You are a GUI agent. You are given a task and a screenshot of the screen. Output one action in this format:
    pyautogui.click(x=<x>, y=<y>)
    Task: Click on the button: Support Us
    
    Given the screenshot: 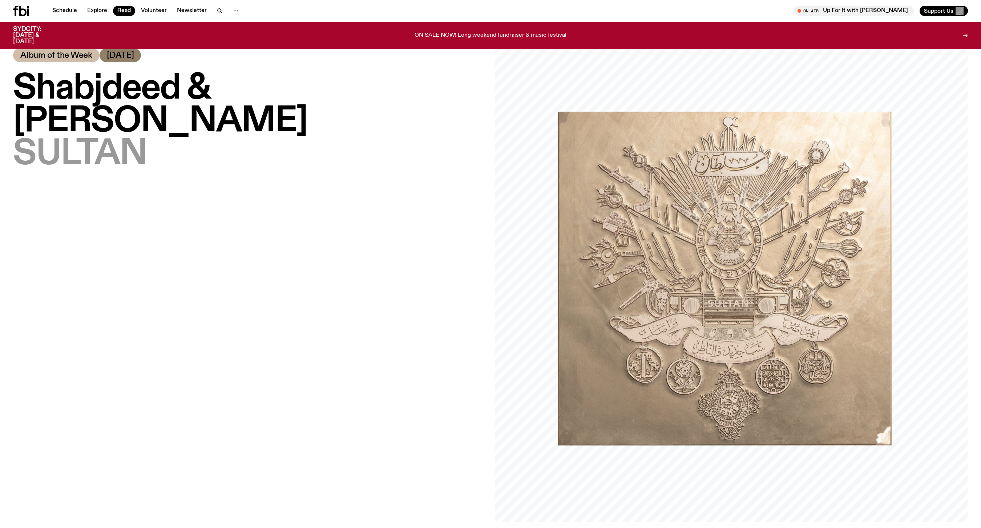 What is the action you would take?
    pyautogui.click(x=944, y=11)
    